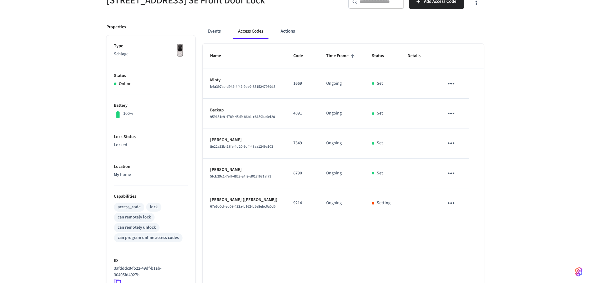  Describe the element at coordinates (214, 31) in the screenshot. I see `button: Events` at that location.